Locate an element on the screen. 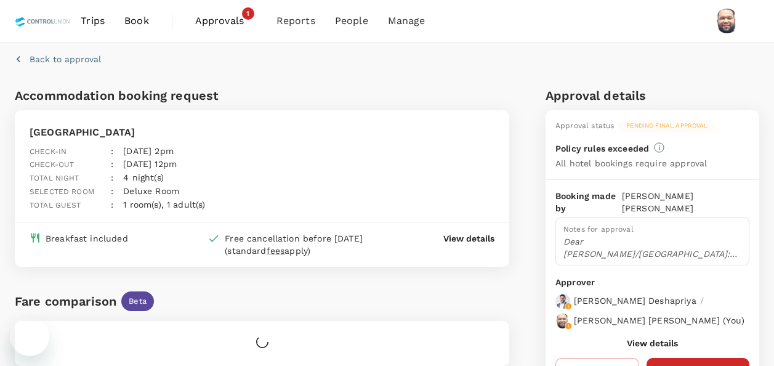 Image resolution: width=774 pixels, height=366 pixels. h6: Approval details is located at coordinates (652, 95).